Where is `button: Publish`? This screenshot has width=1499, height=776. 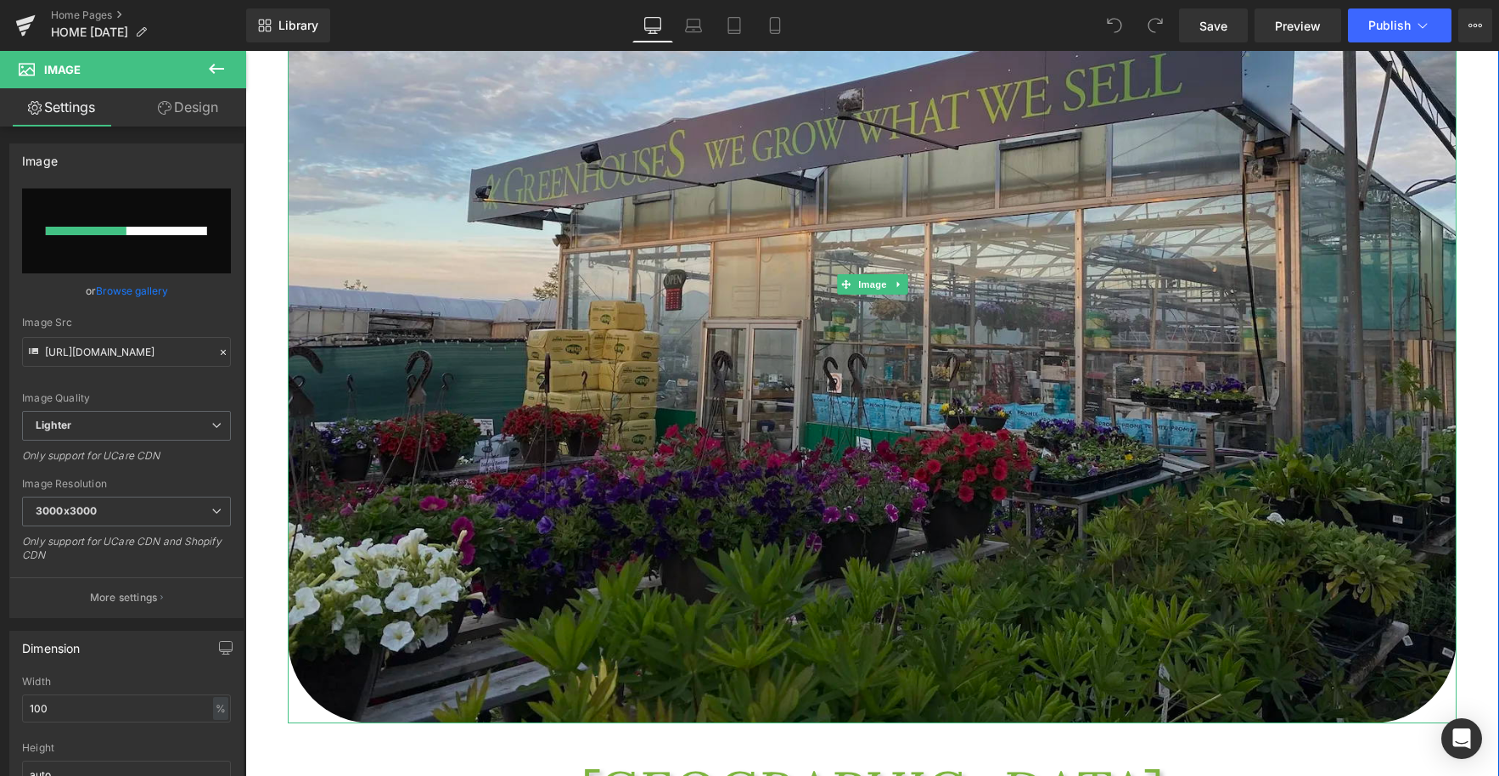
button: Publish is located at coordinates (1399, 25).